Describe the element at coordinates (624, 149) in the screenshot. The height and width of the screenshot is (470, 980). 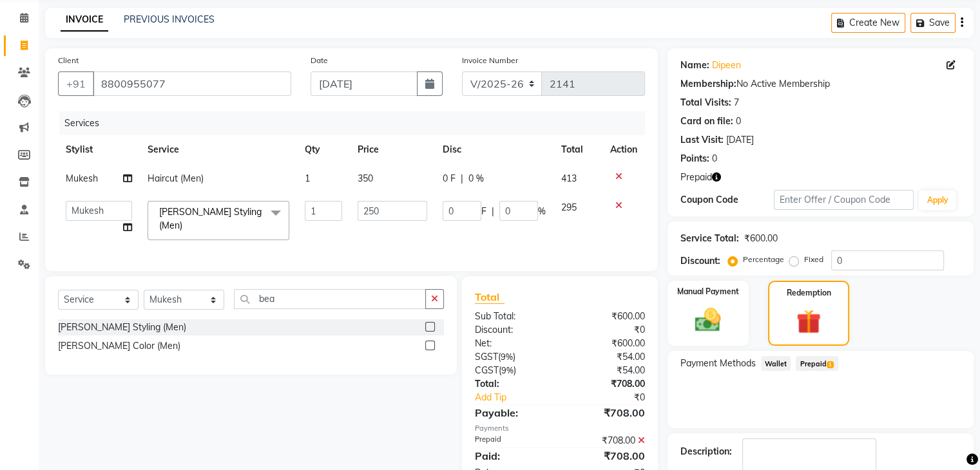
I see `th: Action` at that location.